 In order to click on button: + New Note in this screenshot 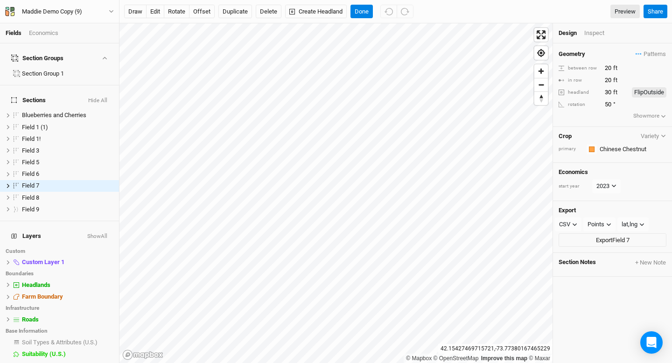, I will do `click(650, 263)`.